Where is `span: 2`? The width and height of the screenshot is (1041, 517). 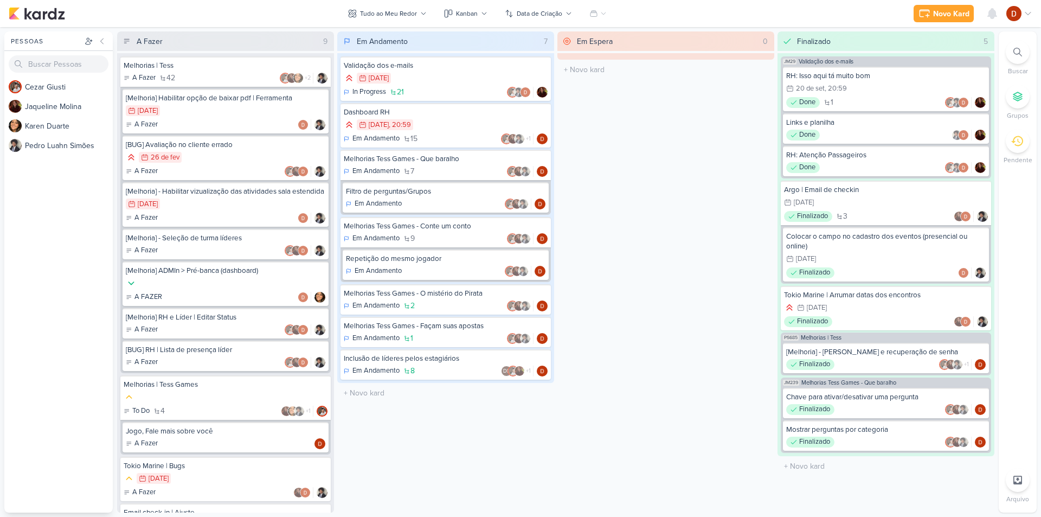
span: 2 is located at coordinates (413, 306).